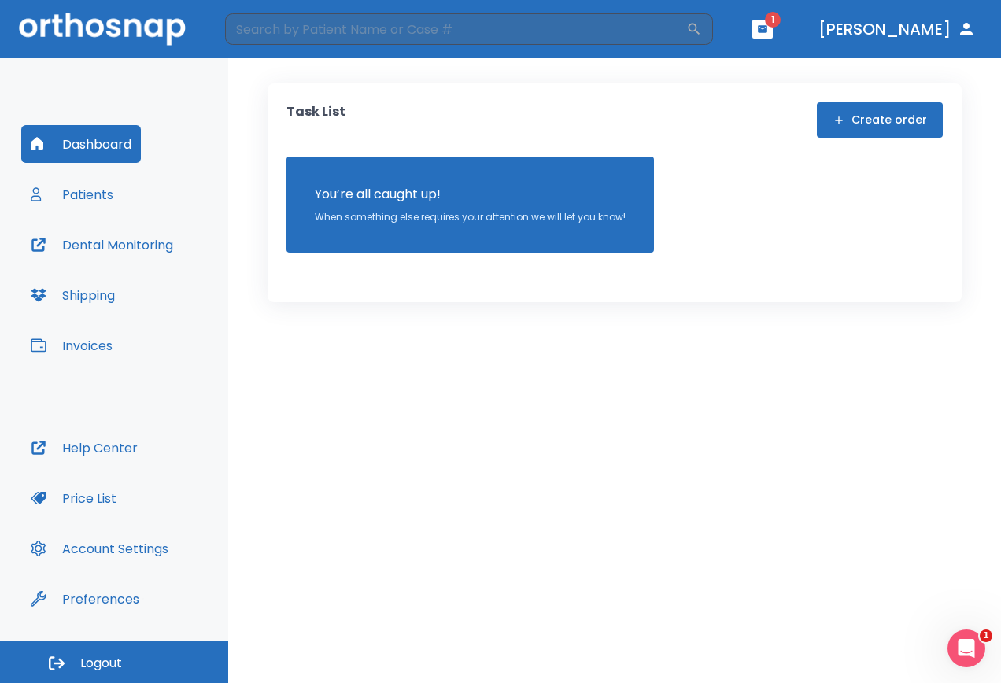  I want to click on a: Price List, so click(73, 498).